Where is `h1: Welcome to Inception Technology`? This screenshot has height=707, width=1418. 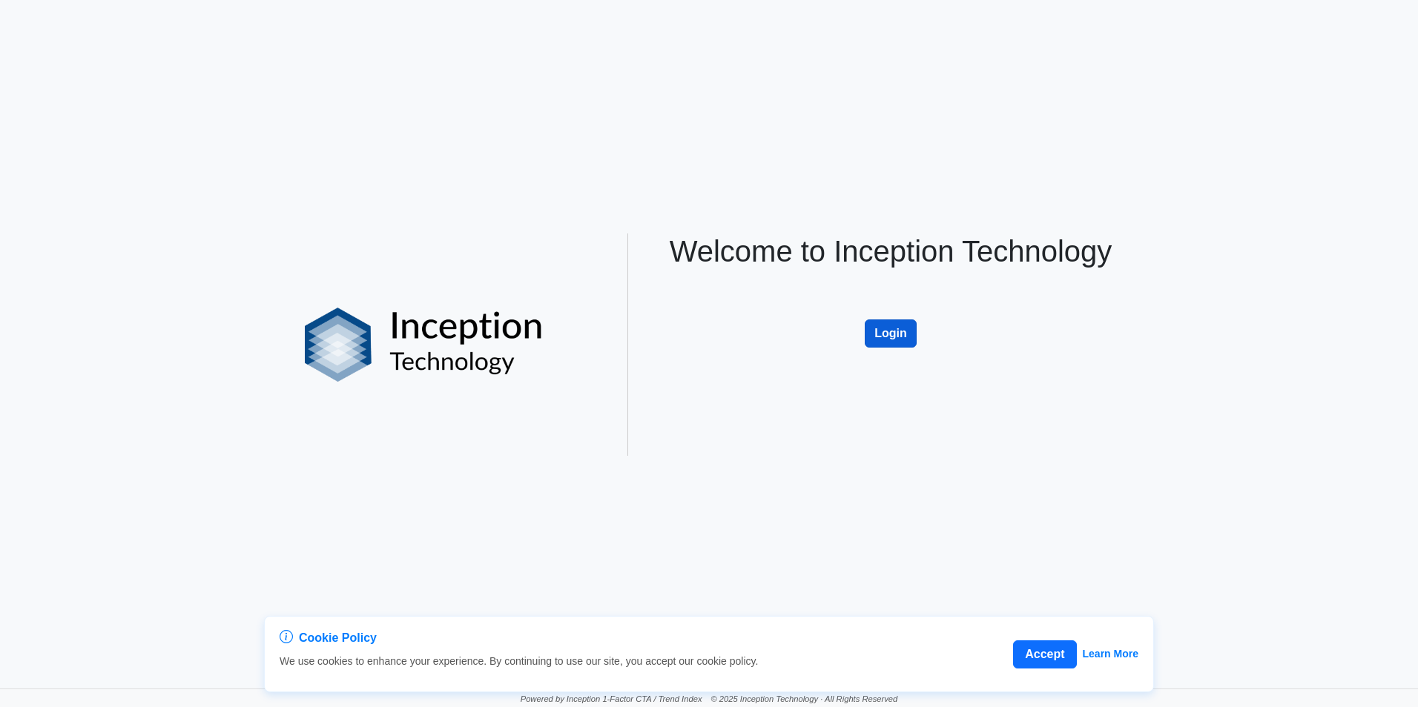 h1: Welcome to Inception Technology is located at coordinates (890, 251).